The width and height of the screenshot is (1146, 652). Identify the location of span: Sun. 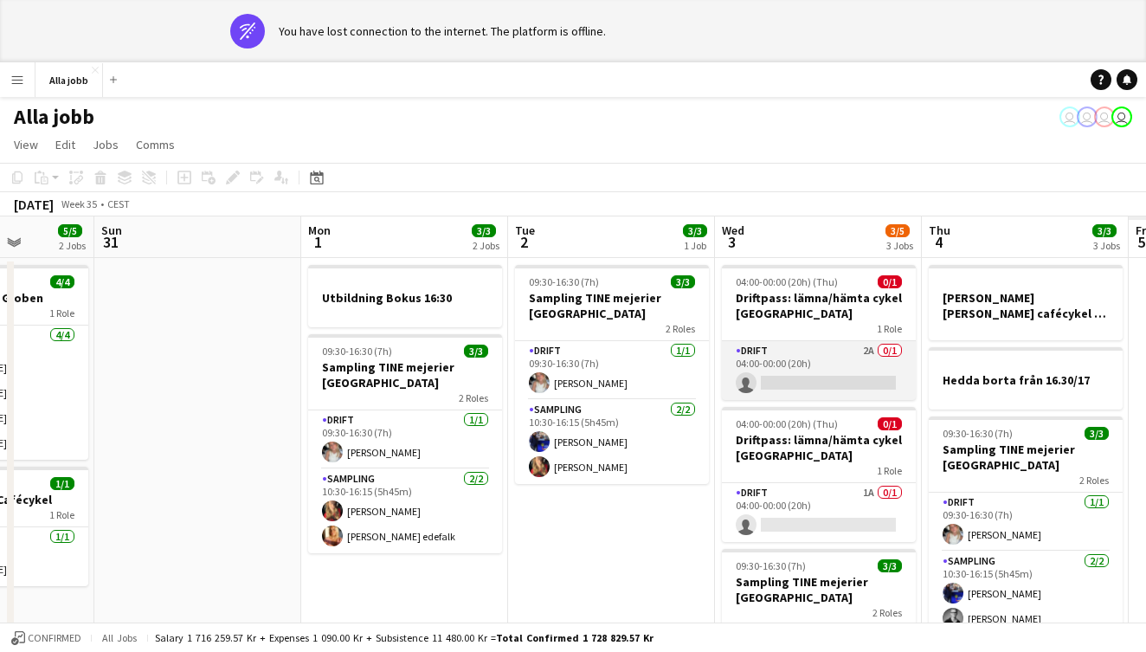
(112, 230).